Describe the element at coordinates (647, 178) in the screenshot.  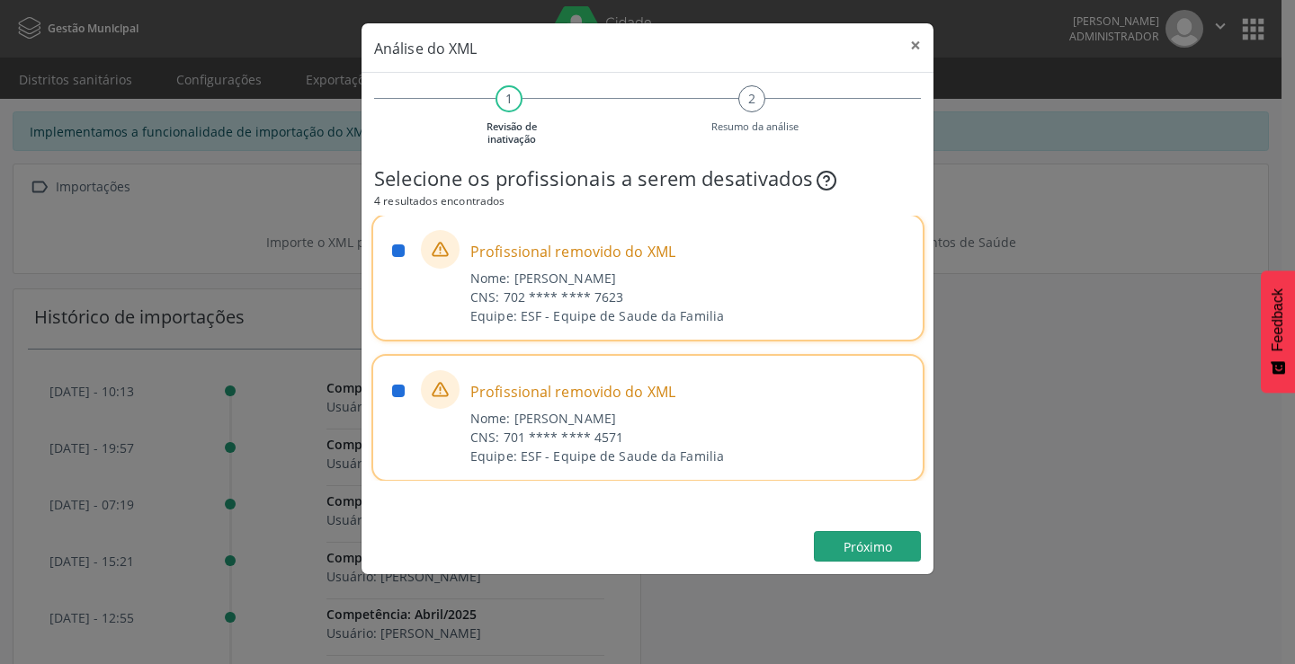
I see `div: Selecione os profissionais a serem desativados` at that location.